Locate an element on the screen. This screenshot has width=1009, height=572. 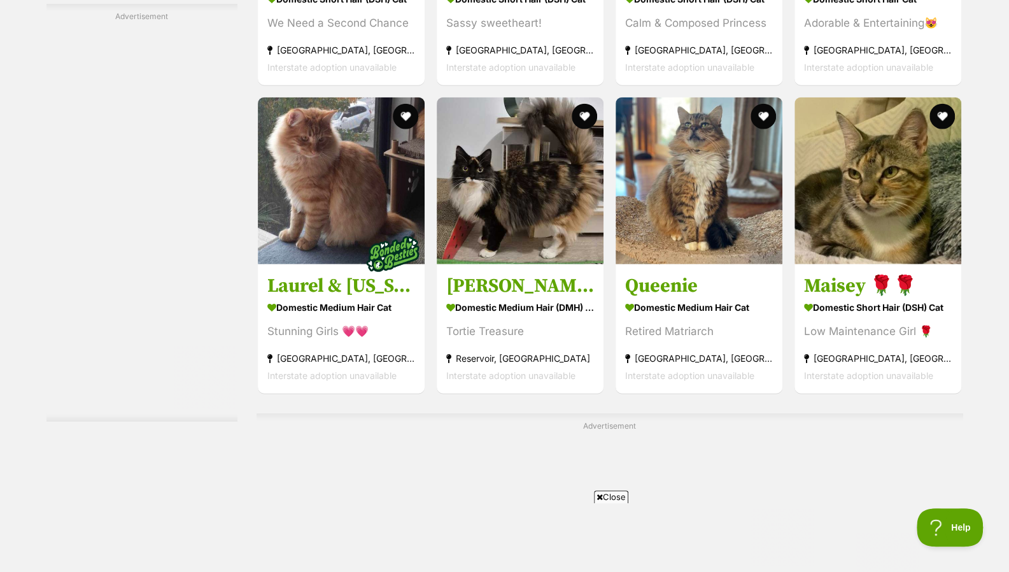
div: Retired Matriarch is located at coordinates (699, 331).